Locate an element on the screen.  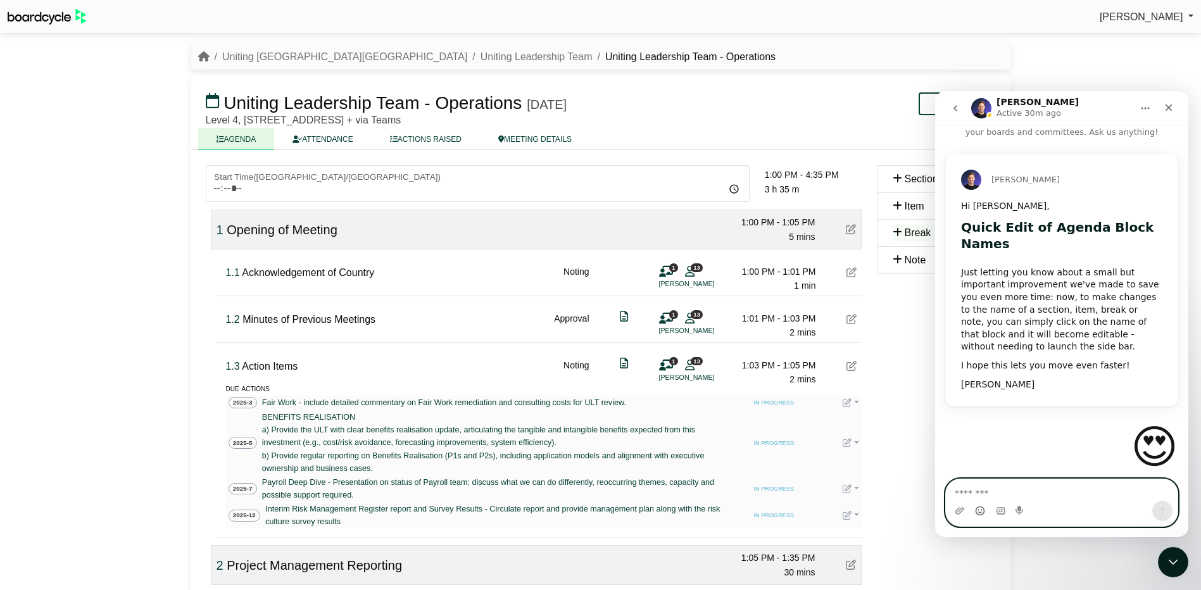
button: Send a message… is located at coordinates (227, 420).